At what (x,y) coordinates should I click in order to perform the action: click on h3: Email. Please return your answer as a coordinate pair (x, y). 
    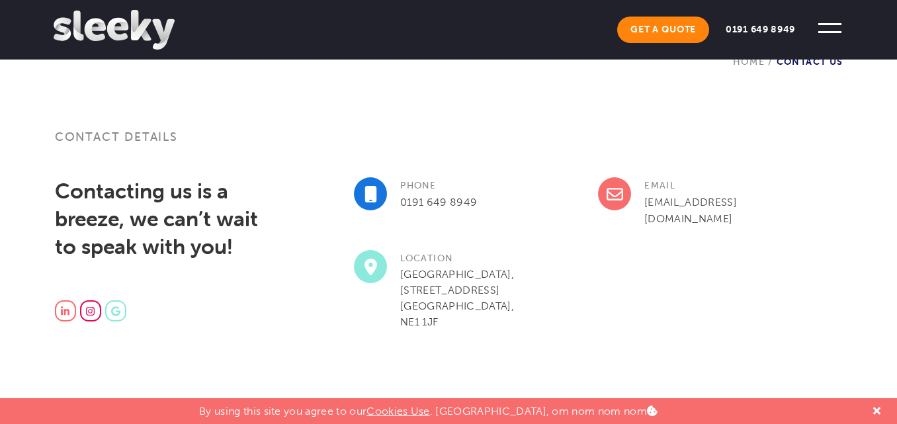
    Looking at the image, I should click on (708, 185).